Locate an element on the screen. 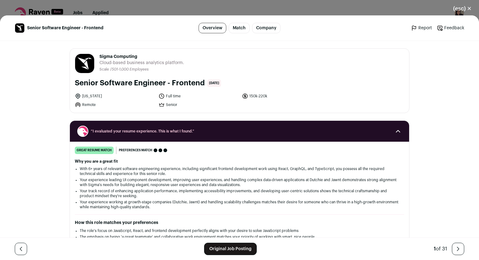  a: Company is located at coordinates (266, 28).